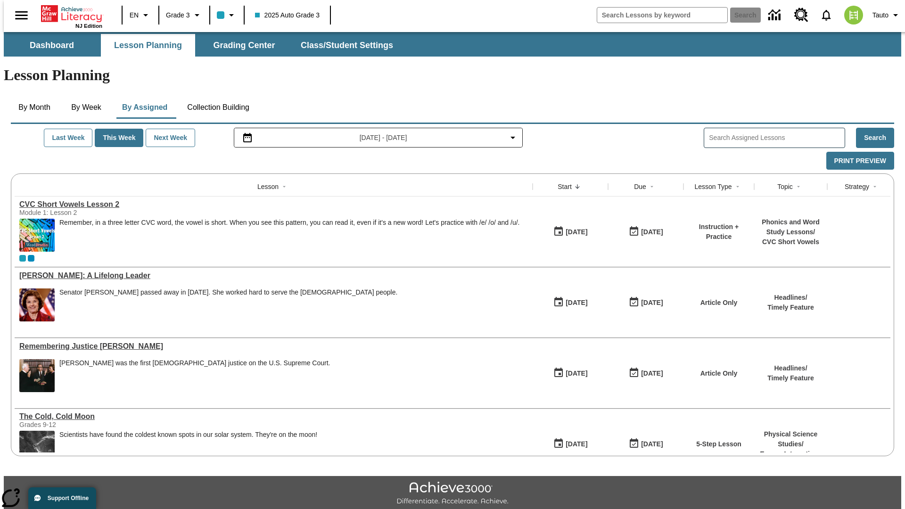  What do you see at coordinates (68, 498) in the screenshot?
I see `span: Support Offline` at bounding box center [68, 498].